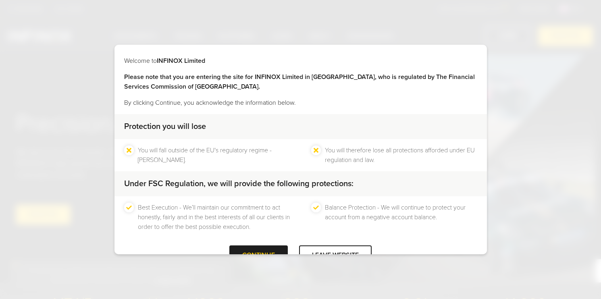 This screenshot has width=601, height=299. I want to click on li: Balance Protection - We will continue to protect your account from a negative account balance., so click(401, 217).